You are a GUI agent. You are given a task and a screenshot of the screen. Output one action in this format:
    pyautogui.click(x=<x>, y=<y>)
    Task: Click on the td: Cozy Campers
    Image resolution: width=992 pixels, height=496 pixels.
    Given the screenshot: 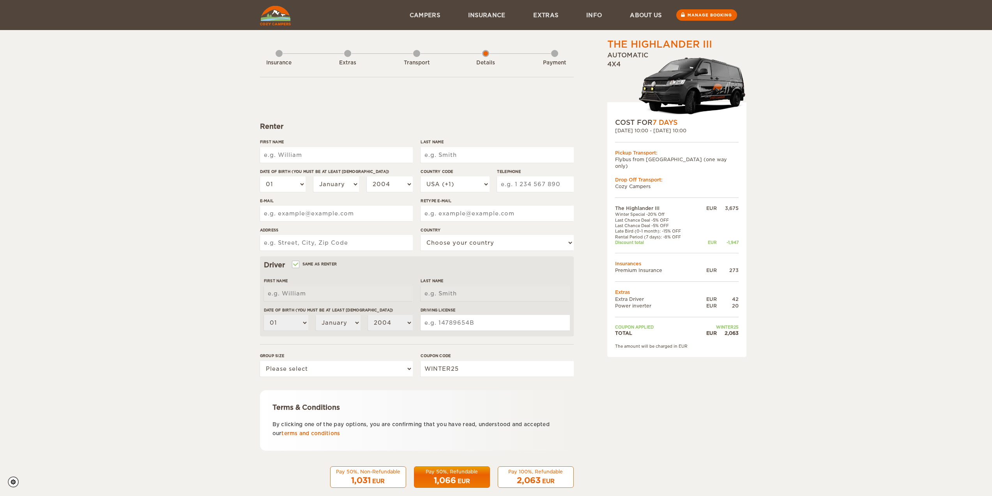 What is the action you would take?
    pyautogui.click(x=677, y=186)
    